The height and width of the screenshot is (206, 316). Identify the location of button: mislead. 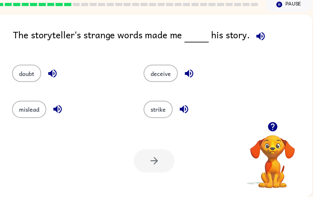
(29, 118).